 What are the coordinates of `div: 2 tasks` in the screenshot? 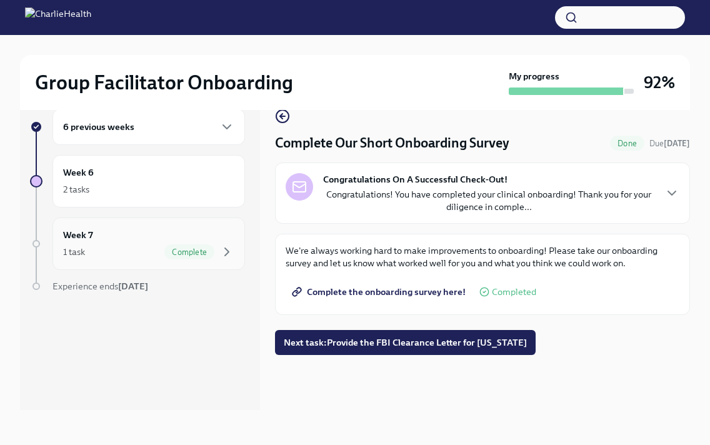 It's located at (76, 189).